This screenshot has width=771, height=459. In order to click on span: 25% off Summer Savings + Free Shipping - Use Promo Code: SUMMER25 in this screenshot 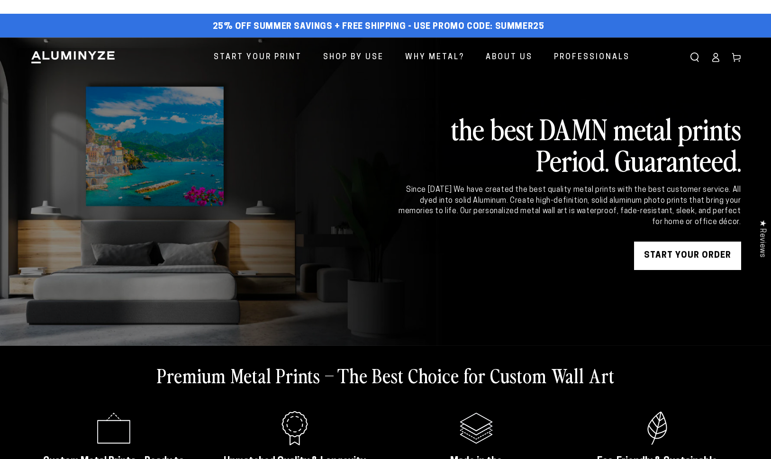, I will do `click(379, 27)`.